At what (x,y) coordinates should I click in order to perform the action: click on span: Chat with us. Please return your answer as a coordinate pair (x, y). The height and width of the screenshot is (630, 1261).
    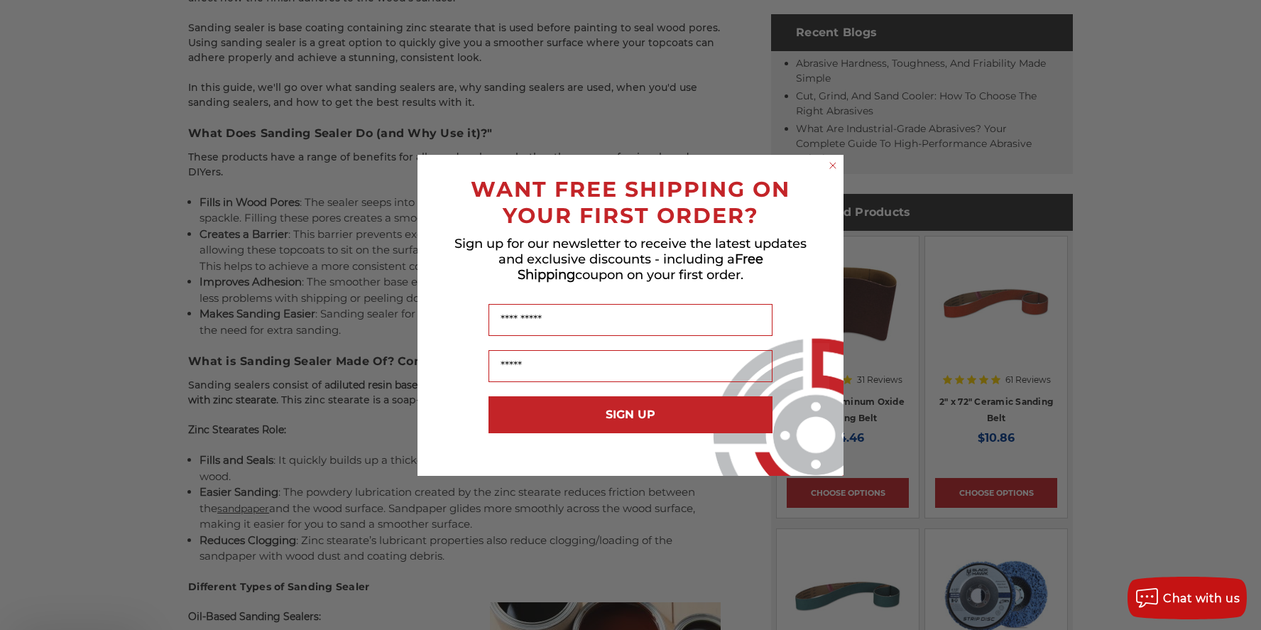
    Looking at the image, I should click on (1201, 598).